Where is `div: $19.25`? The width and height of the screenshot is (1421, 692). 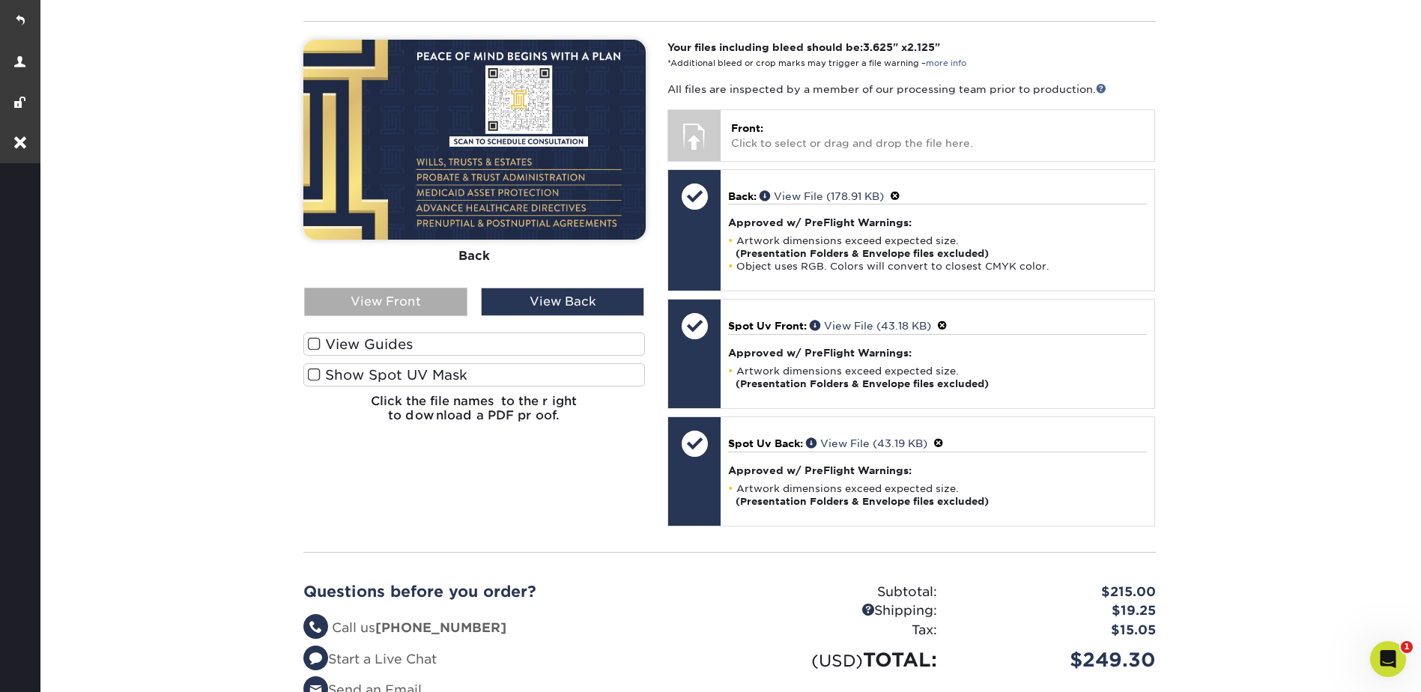 div: $19.25 is located at coordinates (1058, 611).